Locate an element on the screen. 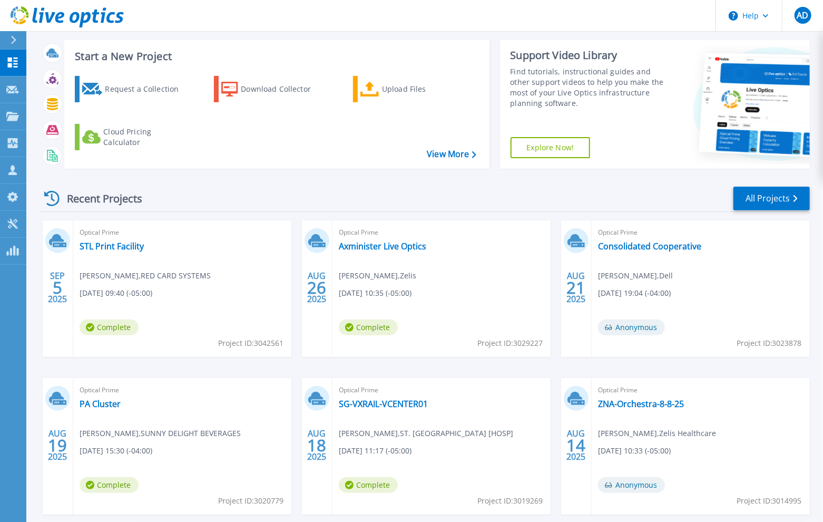 This screenshot has height=522, width=823. div: Recent Projects is located at coordinates (99, 198).